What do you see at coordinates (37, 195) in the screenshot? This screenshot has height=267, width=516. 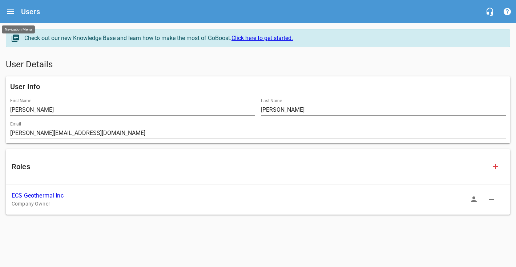 I see `a: ECS Geothermal Inc` at bounding box center [37, 195].